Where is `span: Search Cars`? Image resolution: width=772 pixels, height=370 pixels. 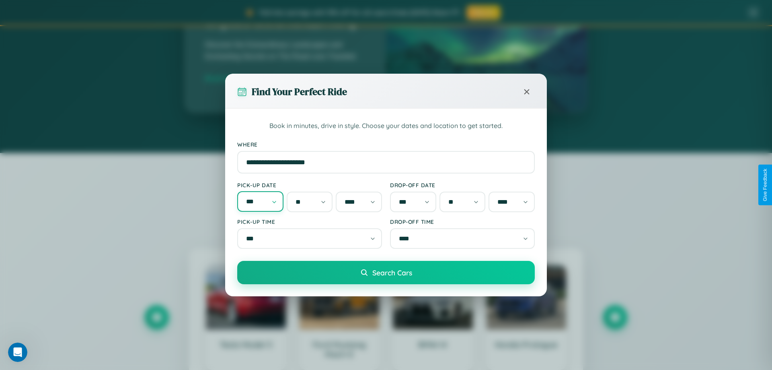 span: Search Cars is located at coordinates (392, 272).